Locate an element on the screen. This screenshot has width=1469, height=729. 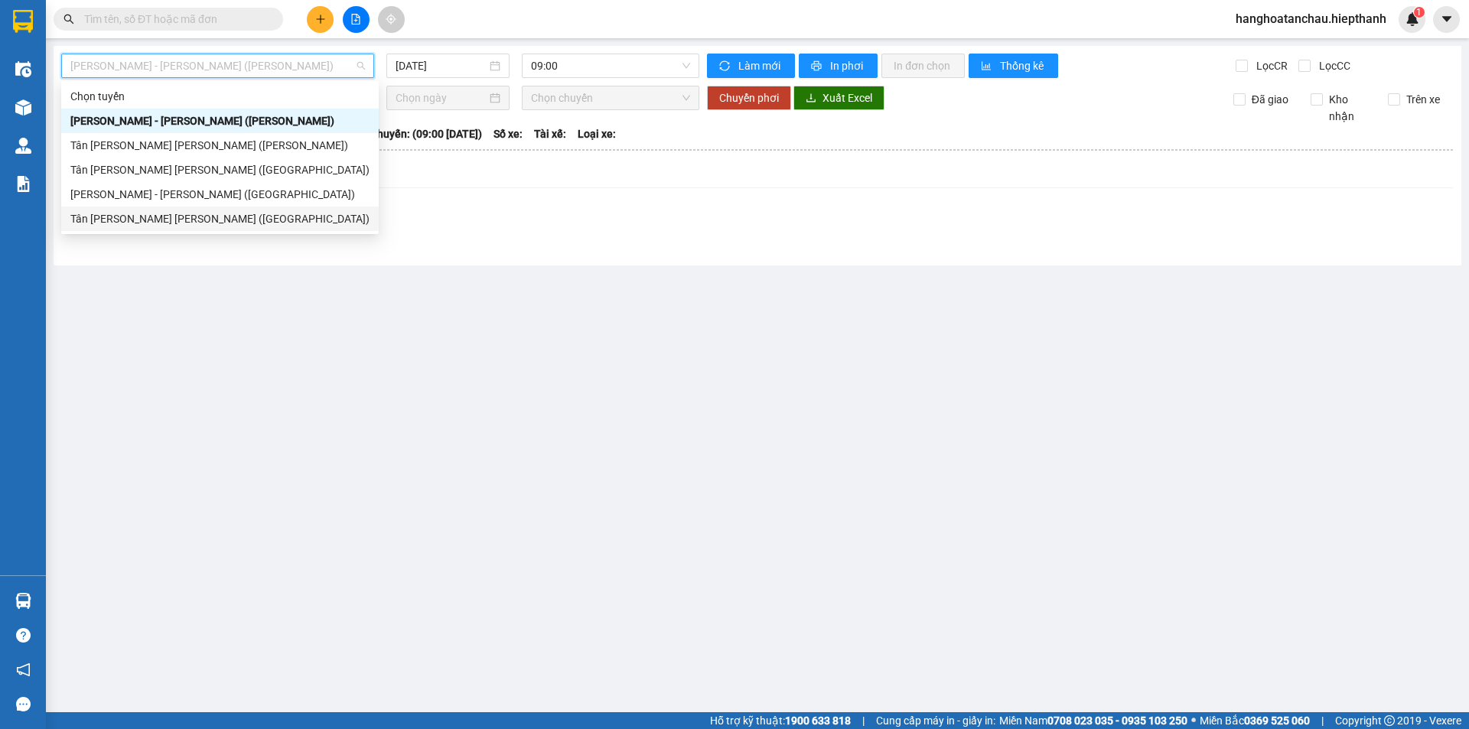
strong: 0369 525 060 is located at coordinates (1277, 721).